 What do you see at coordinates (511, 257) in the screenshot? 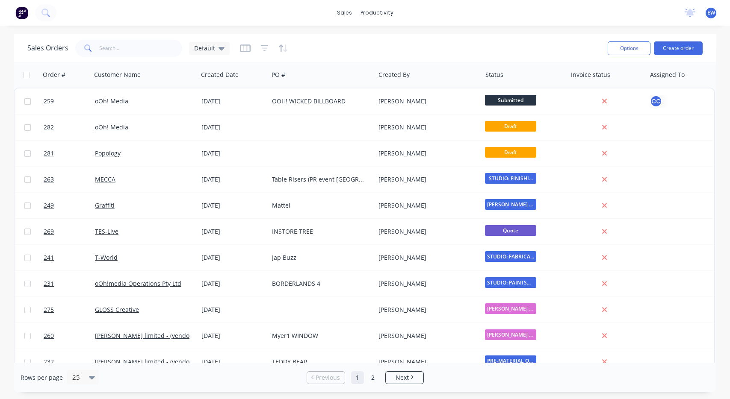
I see `span: STUDIO: FABRICA...` at bounding box center [511, 257].